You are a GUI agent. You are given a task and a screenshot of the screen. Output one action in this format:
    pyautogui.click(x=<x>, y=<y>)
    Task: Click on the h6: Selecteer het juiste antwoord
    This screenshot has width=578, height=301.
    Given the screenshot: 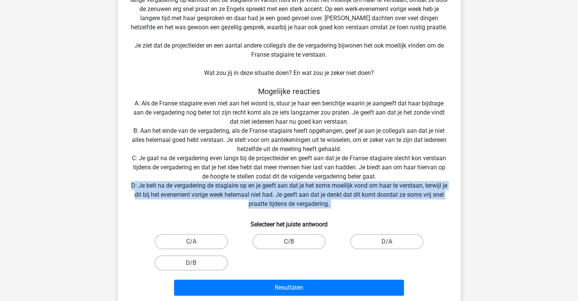 What is the action you would take?
    pyautogui.click(x=289, y=221)
    